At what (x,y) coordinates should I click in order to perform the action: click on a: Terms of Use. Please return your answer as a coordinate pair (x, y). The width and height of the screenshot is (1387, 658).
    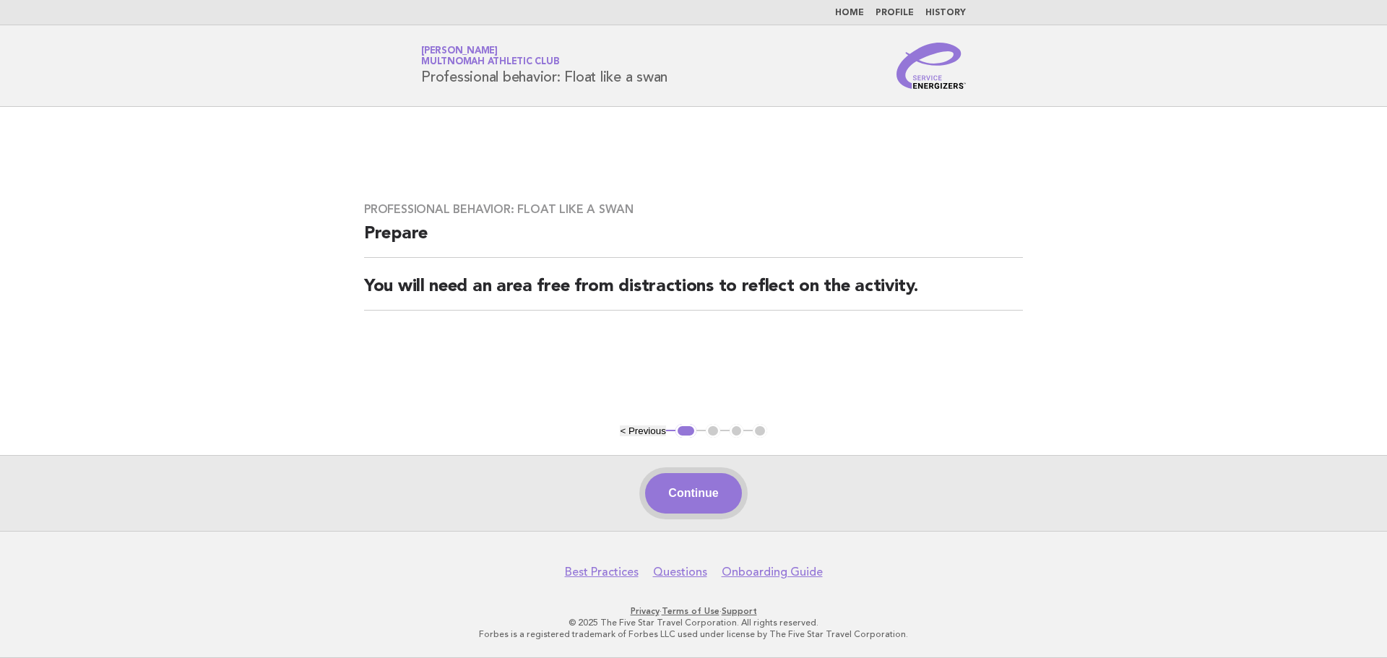
    Looking at the image, I should click on (690, 611).